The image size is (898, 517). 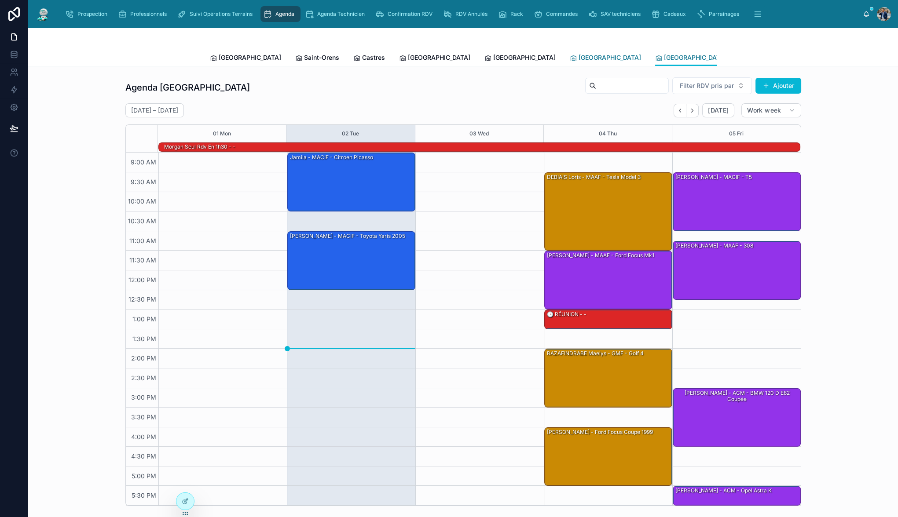 What do you see at coordinates (143, 358) in the screenshot?
I see `span: 2:00 PM` at bounding box center [143, 358].